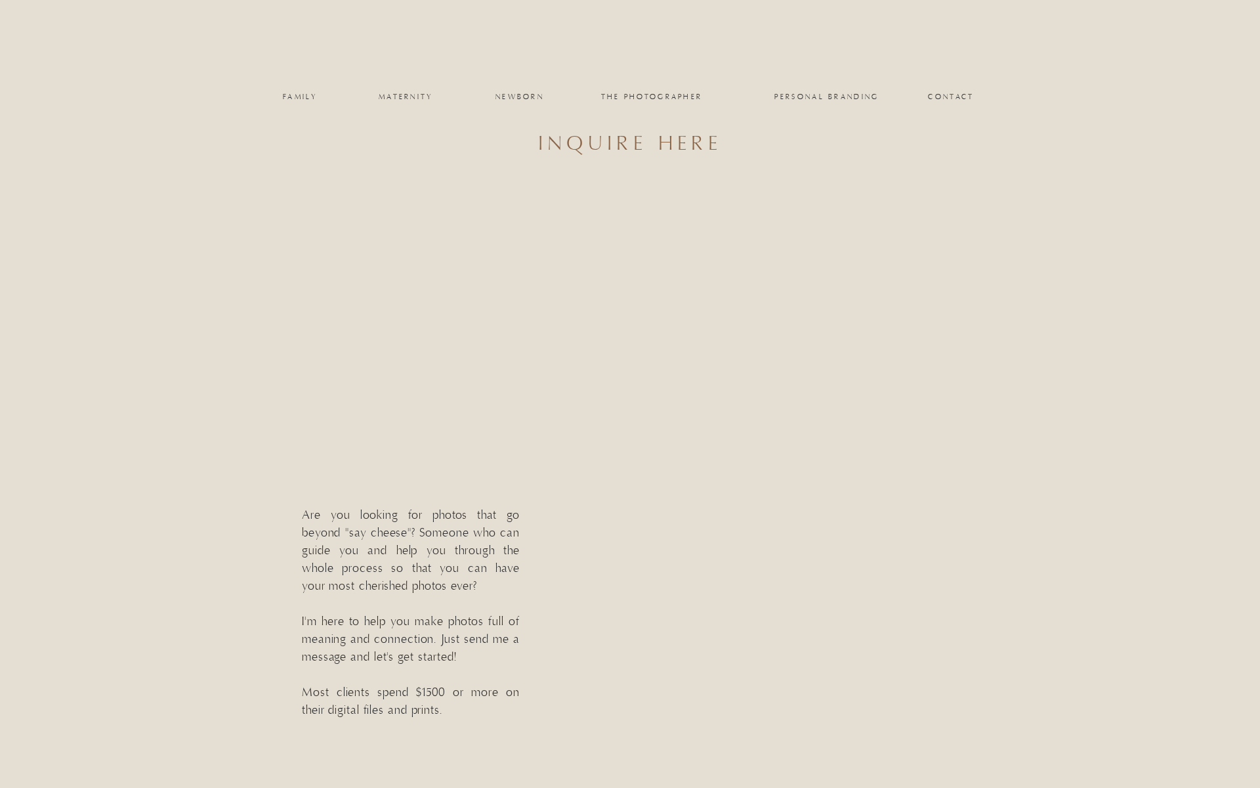  I want to click on a: personal branding, so click(827, 96).